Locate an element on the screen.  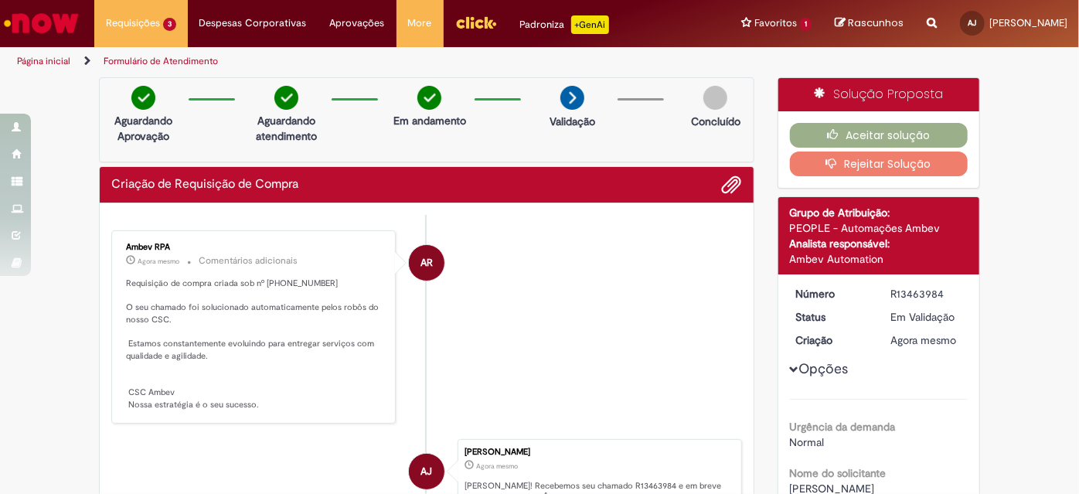
button: Rejeitar Solução is located at coordinates (879, 164).